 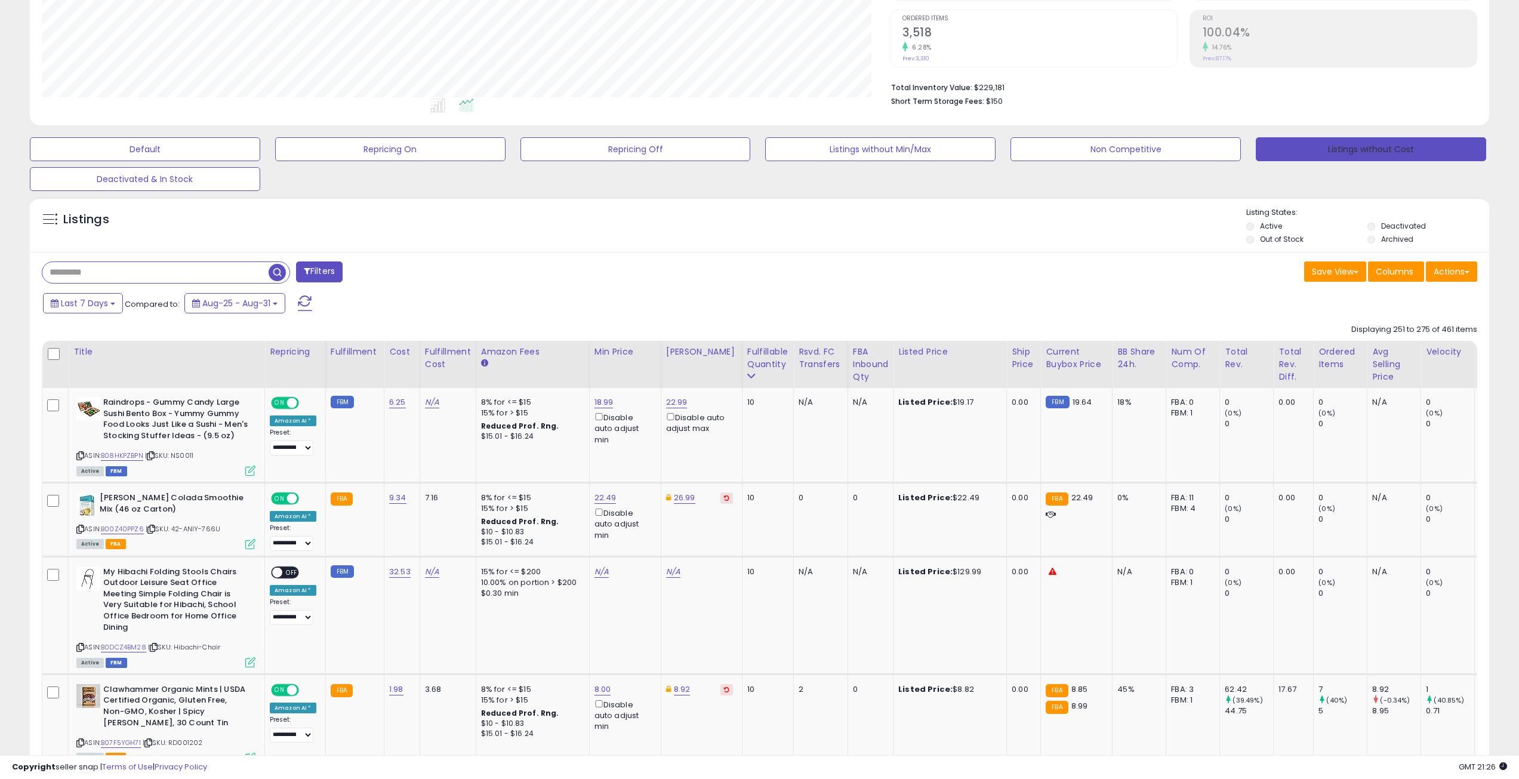 I want to click on div: $129.99, so click(x=948, y=572).